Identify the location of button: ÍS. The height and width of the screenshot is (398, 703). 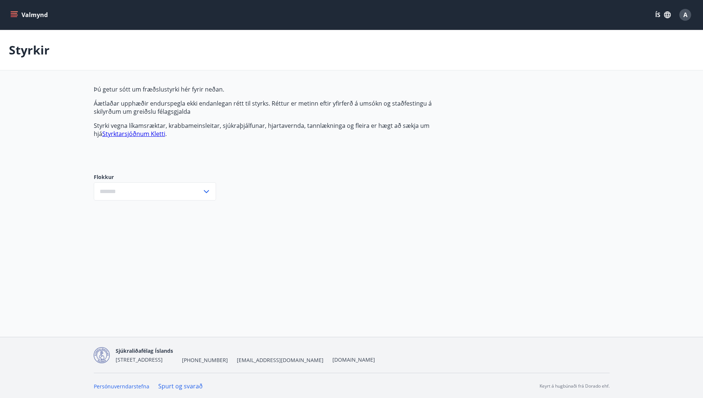
(663, 15).